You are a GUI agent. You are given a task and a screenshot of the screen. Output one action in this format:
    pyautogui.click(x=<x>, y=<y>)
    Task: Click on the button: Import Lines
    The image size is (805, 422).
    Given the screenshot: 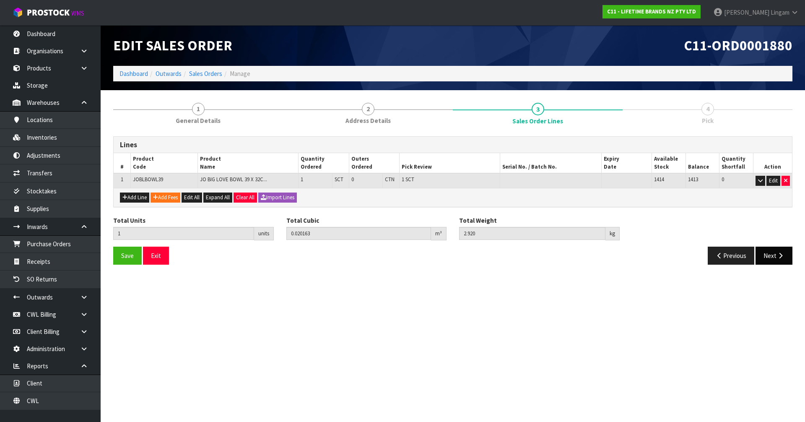 What is the action you would take?
    pyautogui.click(x=278, y=197)
    